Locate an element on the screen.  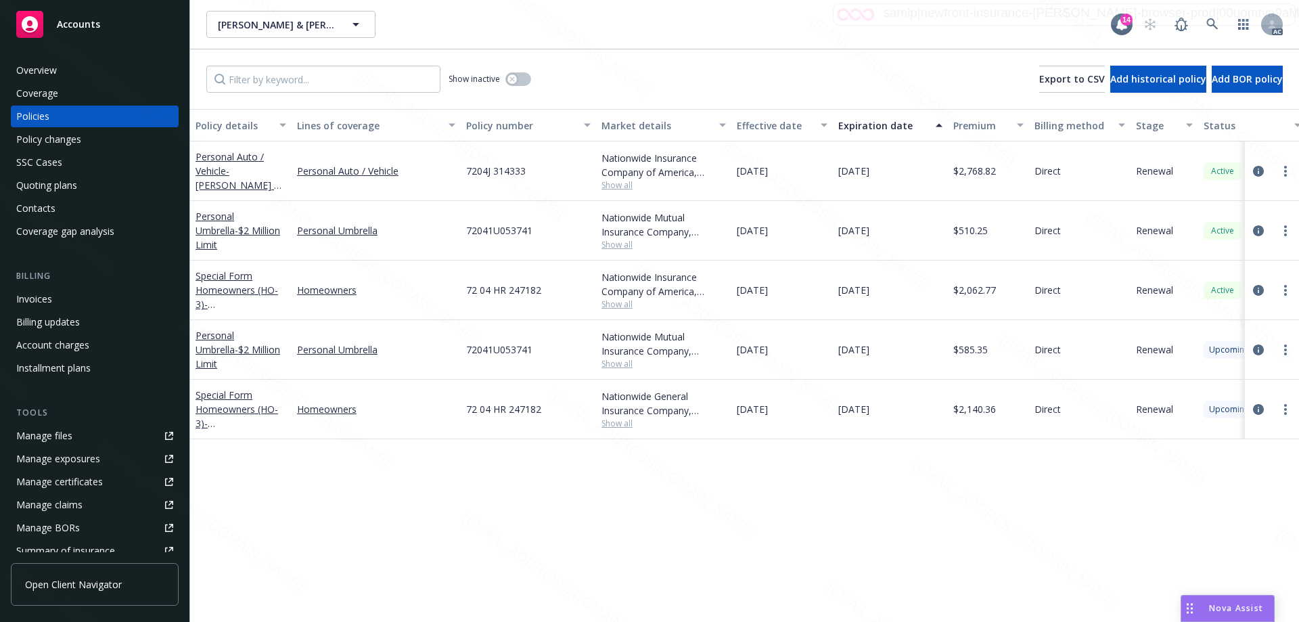
div: SSC Cases is located at coordinates (39, 162).